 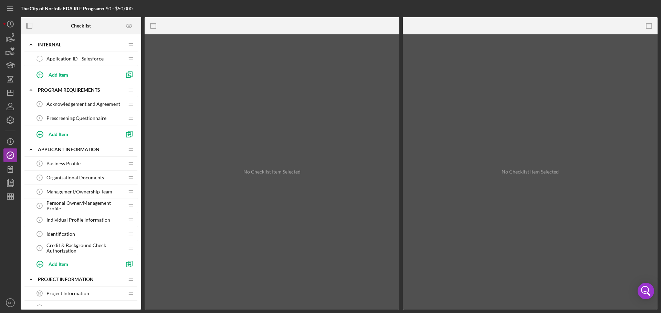 What do you see at coordinates (81, 26) in the screenshot?
I see `b: Checklist` at bounding box center [81, 26].